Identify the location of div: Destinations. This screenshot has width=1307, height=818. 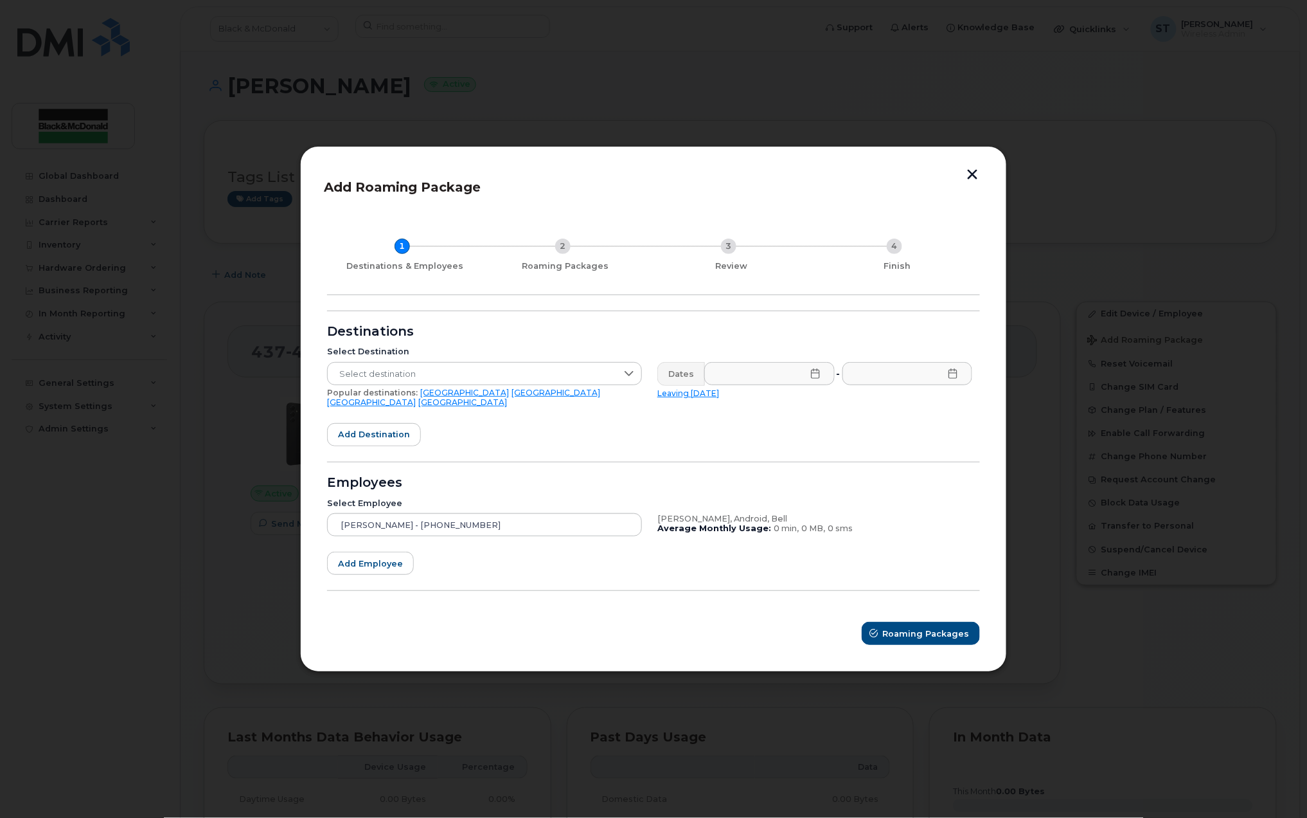
(654, 332).